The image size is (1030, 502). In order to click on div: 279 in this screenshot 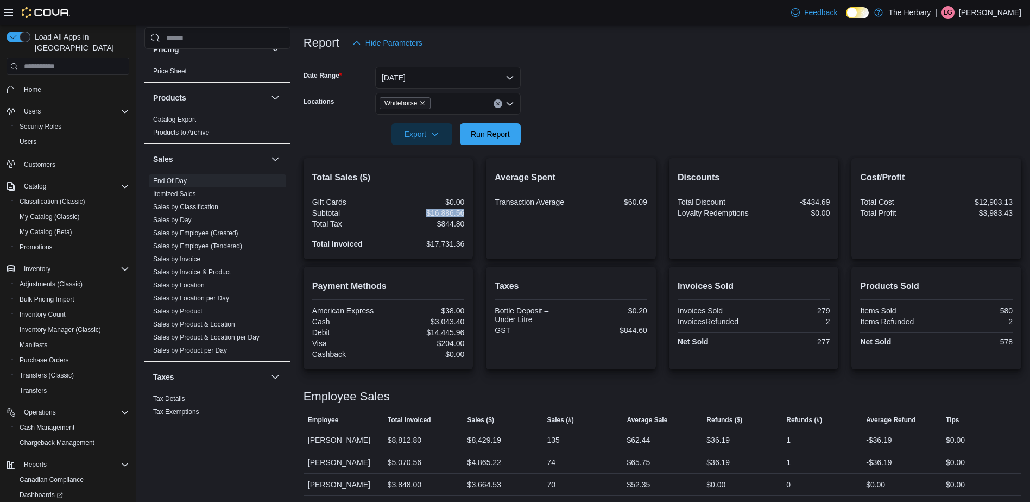, I will do `click(793, 311)`.